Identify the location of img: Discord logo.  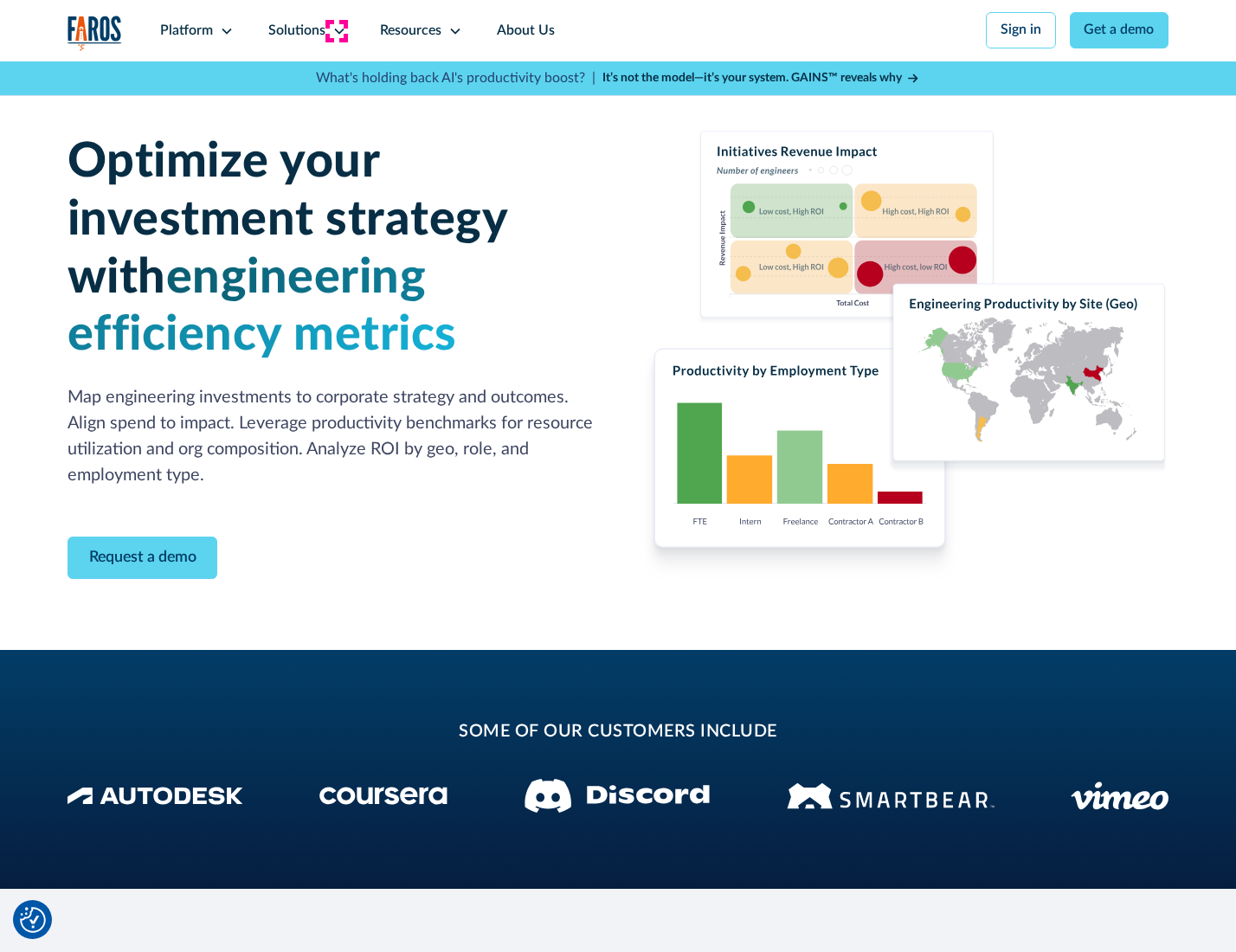
(618, 796).